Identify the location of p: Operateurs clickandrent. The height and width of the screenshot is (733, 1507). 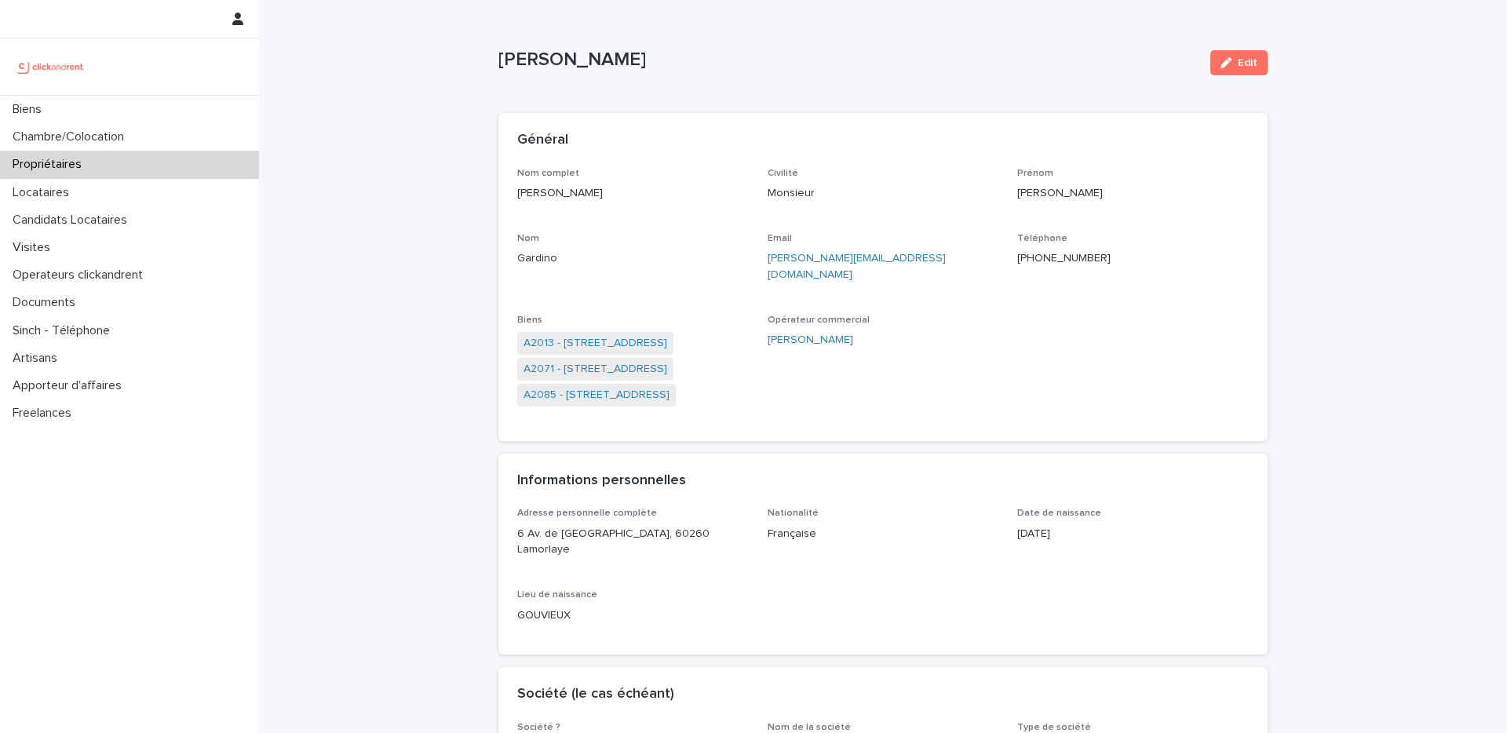
(81, 275).